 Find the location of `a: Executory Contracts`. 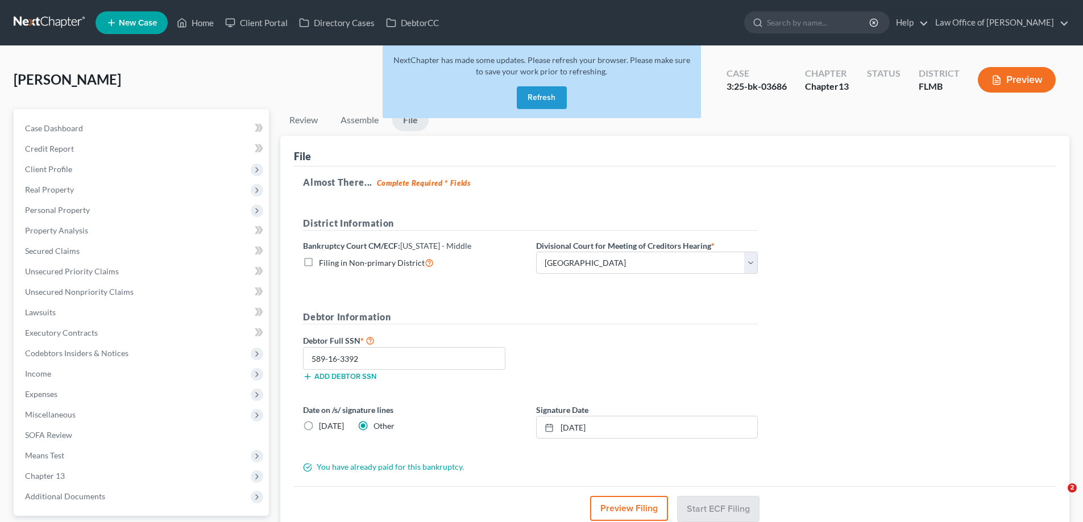

a: Executory Contracts is located at coordinates (142, 333).